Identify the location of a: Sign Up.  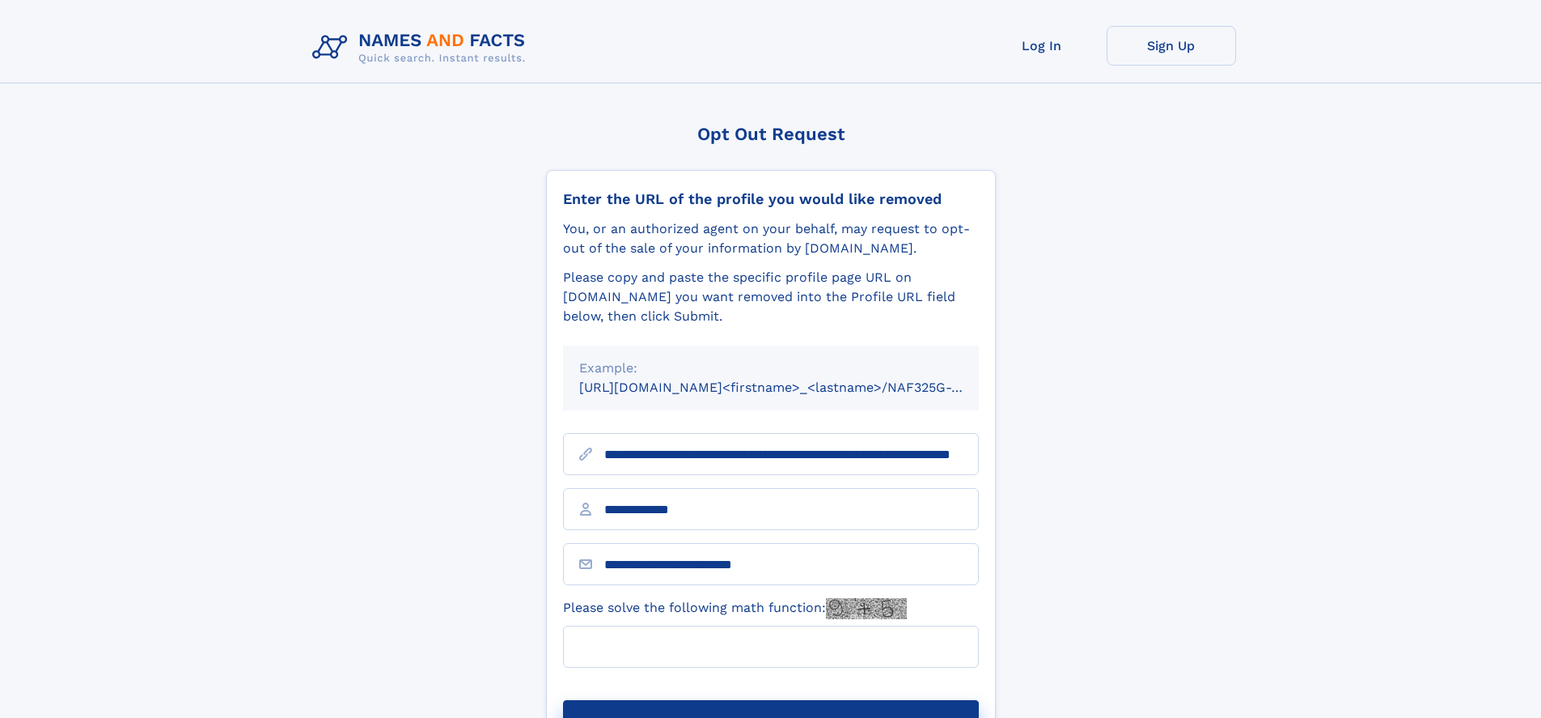
(1171, 45).